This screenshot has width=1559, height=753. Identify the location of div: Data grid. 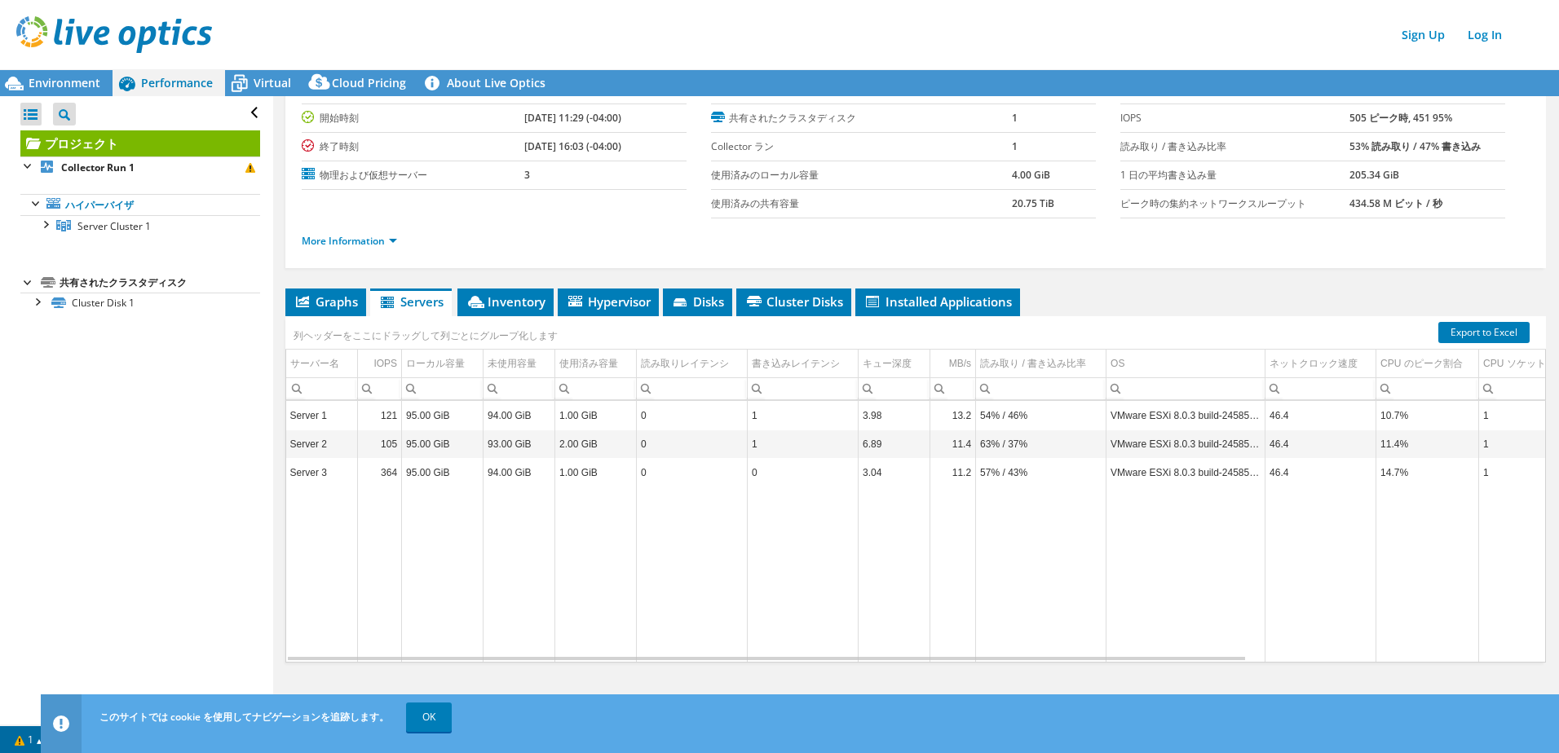
(916, 489).